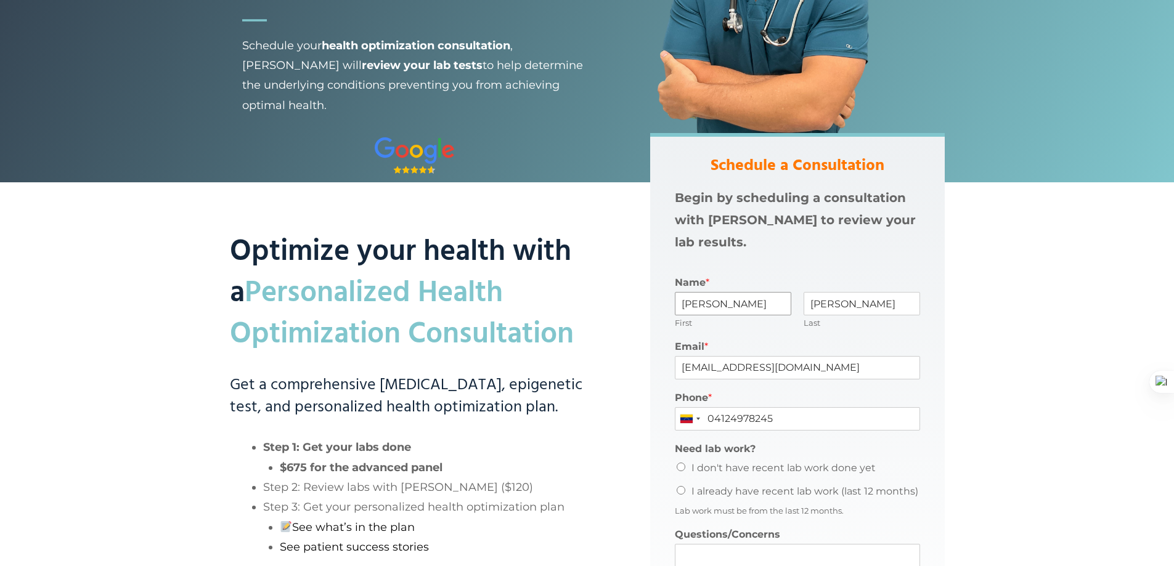 Image resolution: width=1174 pixels, height=566 pixels. Describe the element at coordinates (798, 398) in the screenshot. I see `label: Phone` at that location.